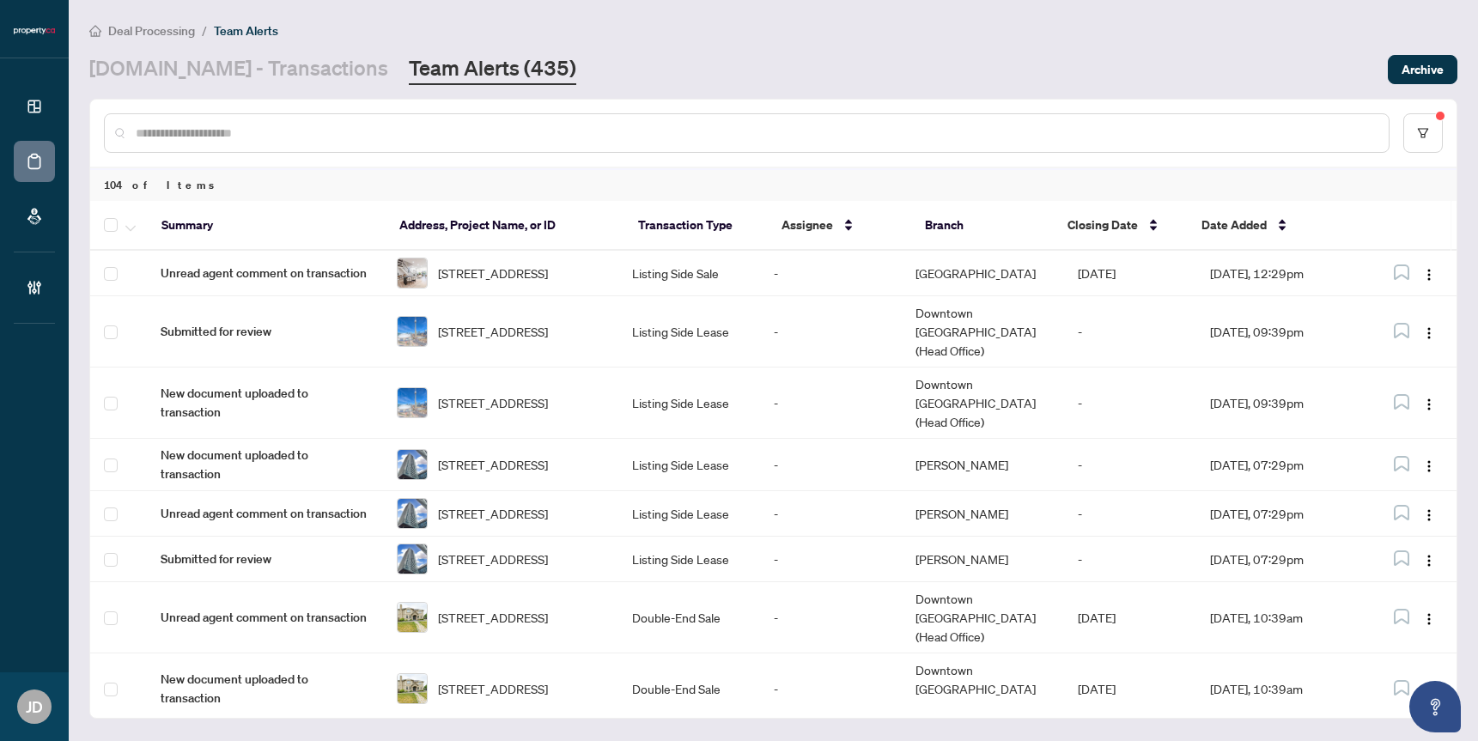  What do you see at coordinates (983, 226) in the screenshot?
I see `th: Branch` at bounding box center [983, 226].